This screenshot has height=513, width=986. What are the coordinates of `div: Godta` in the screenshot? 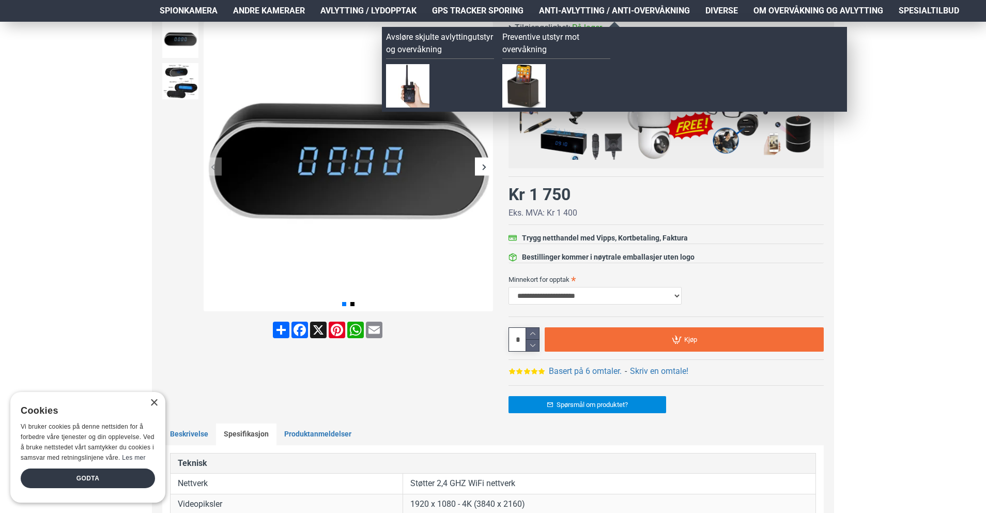 It's located at (88, 478).